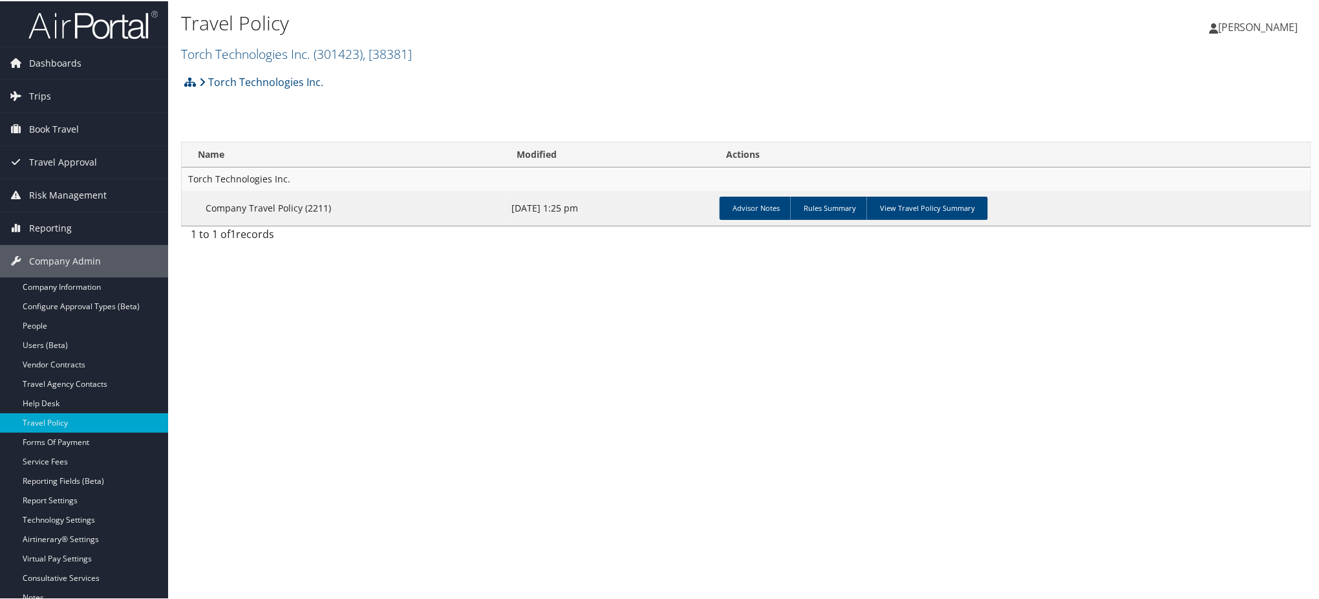 The width and height of the screenshot is (1319, 599). I want to click on span: Dashboards, so click(55, 62).